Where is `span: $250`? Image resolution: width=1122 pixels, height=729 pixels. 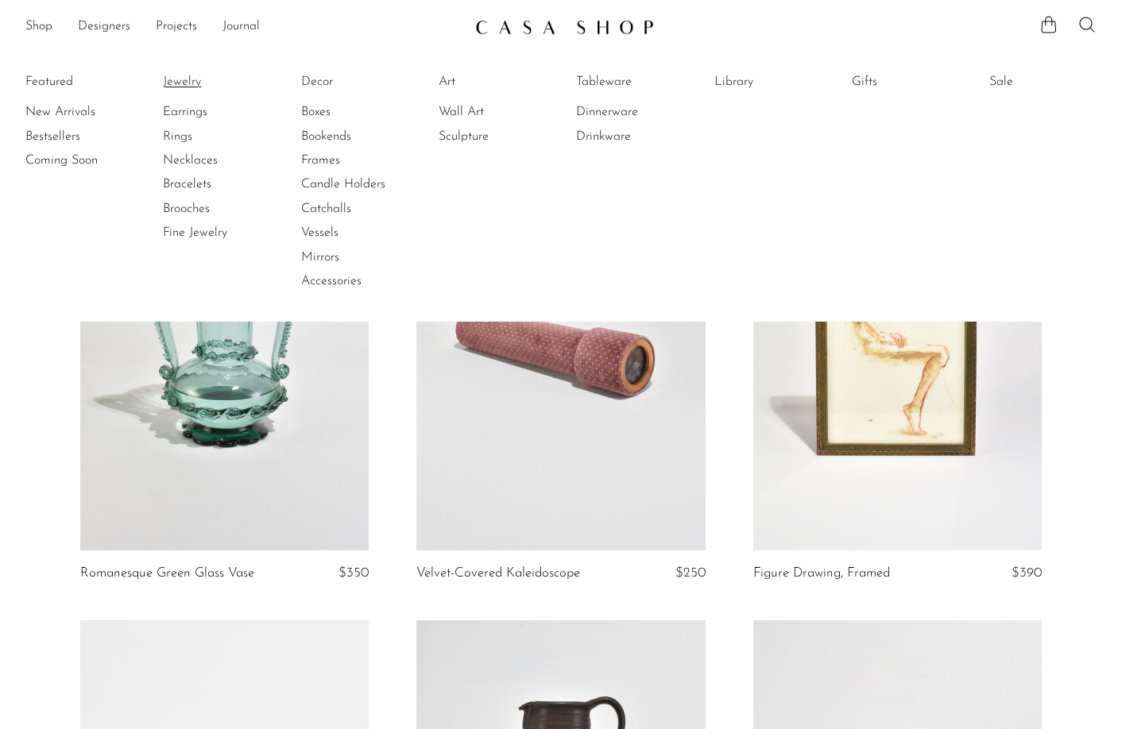 span: $250 is located at coordinates (690, 573).